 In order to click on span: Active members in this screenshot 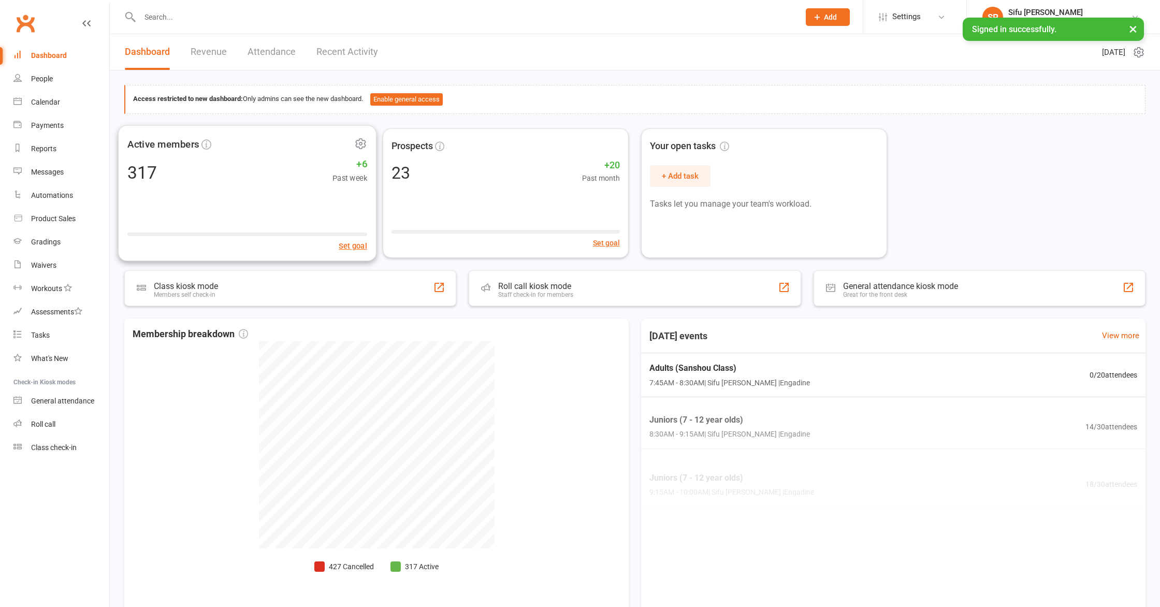, I will do `click(163, 144)`.